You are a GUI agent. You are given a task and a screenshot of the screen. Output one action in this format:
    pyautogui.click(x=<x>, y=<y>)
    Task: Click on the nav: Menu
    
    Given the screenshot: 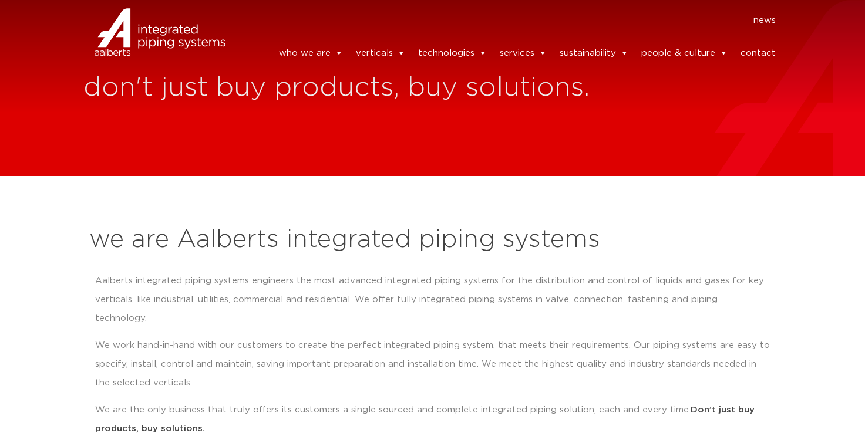 What is the action you would take?
    pyautogui.click(x=510, y=21)
    